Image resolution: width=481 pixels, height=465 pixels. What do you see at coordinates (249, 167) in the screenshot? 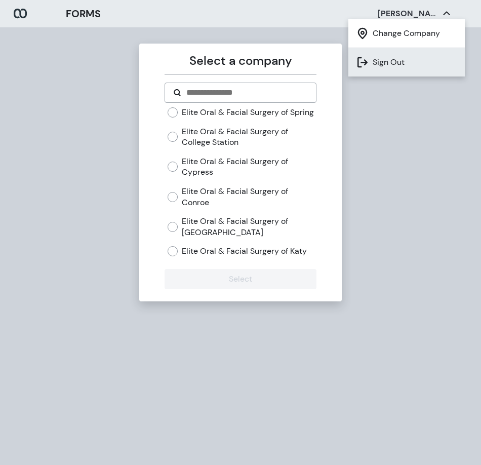
I see `label: Elite Oral & Facial Surgery of Cypress` at bounding box center [249, 167].